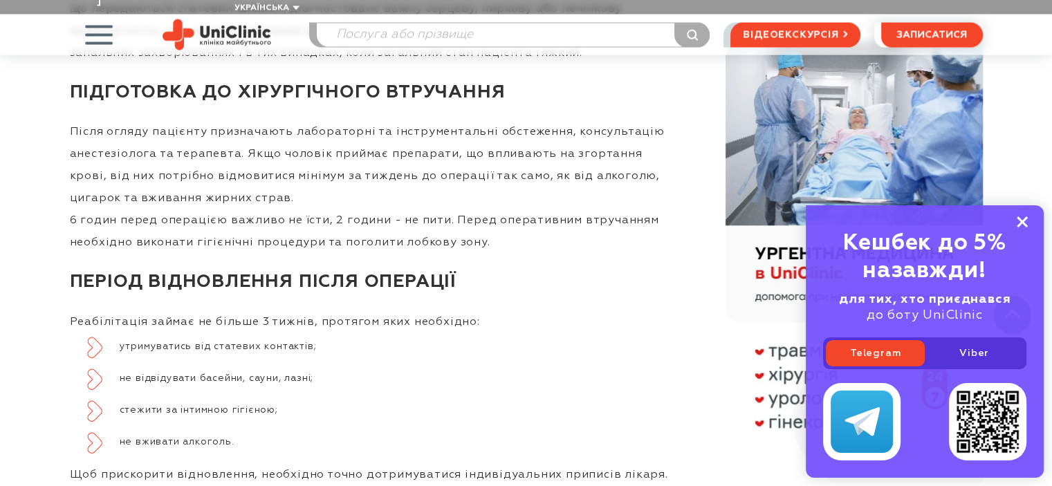 The image size is (1052, 486). Describe the element at coordinates (379, 346) in the screenshot. I see `li: утримуватись від статевих контактів;` at that location.